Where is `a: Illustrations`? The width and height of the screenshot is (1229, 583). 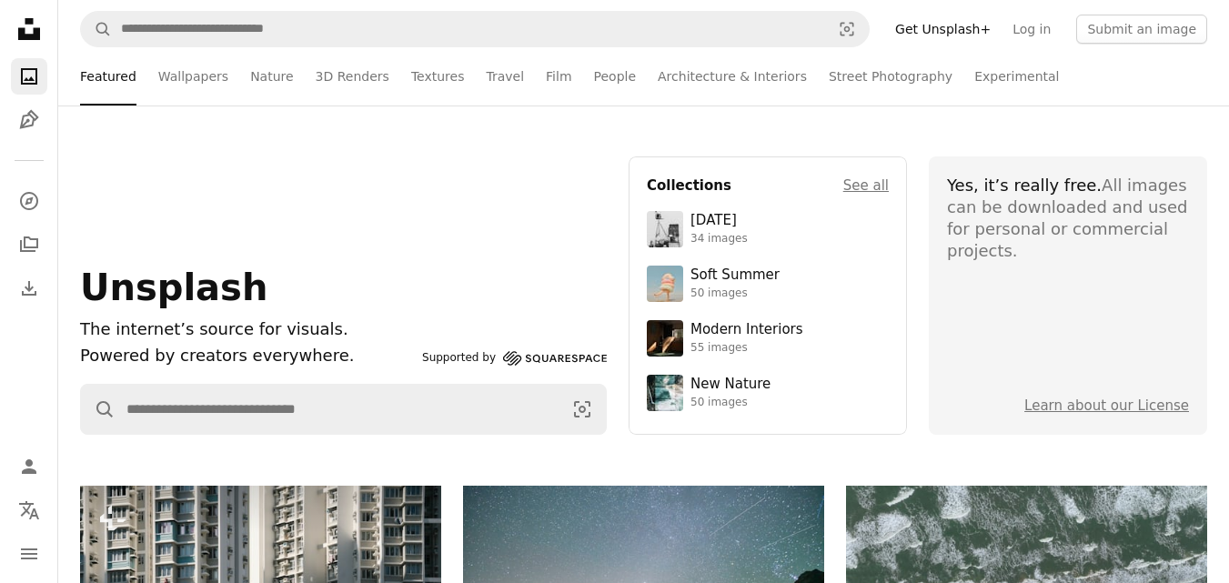 a: Illustrations is located at coordinates (29, 120).